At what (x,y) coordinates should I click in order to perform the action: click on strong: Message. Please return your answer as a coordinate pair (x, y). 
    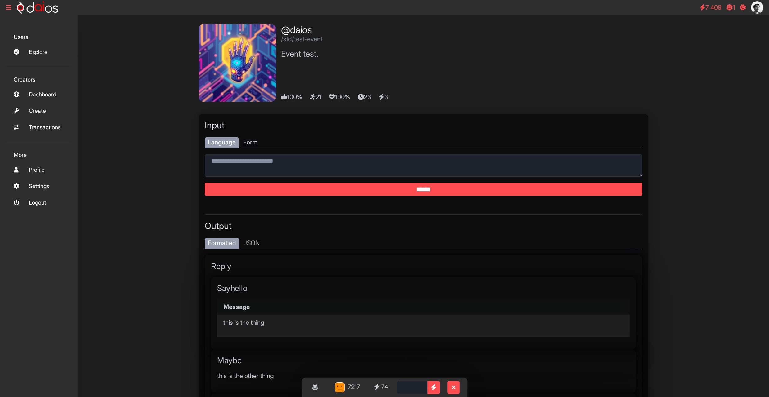
    Looking at the image, I should click on (236, 307).